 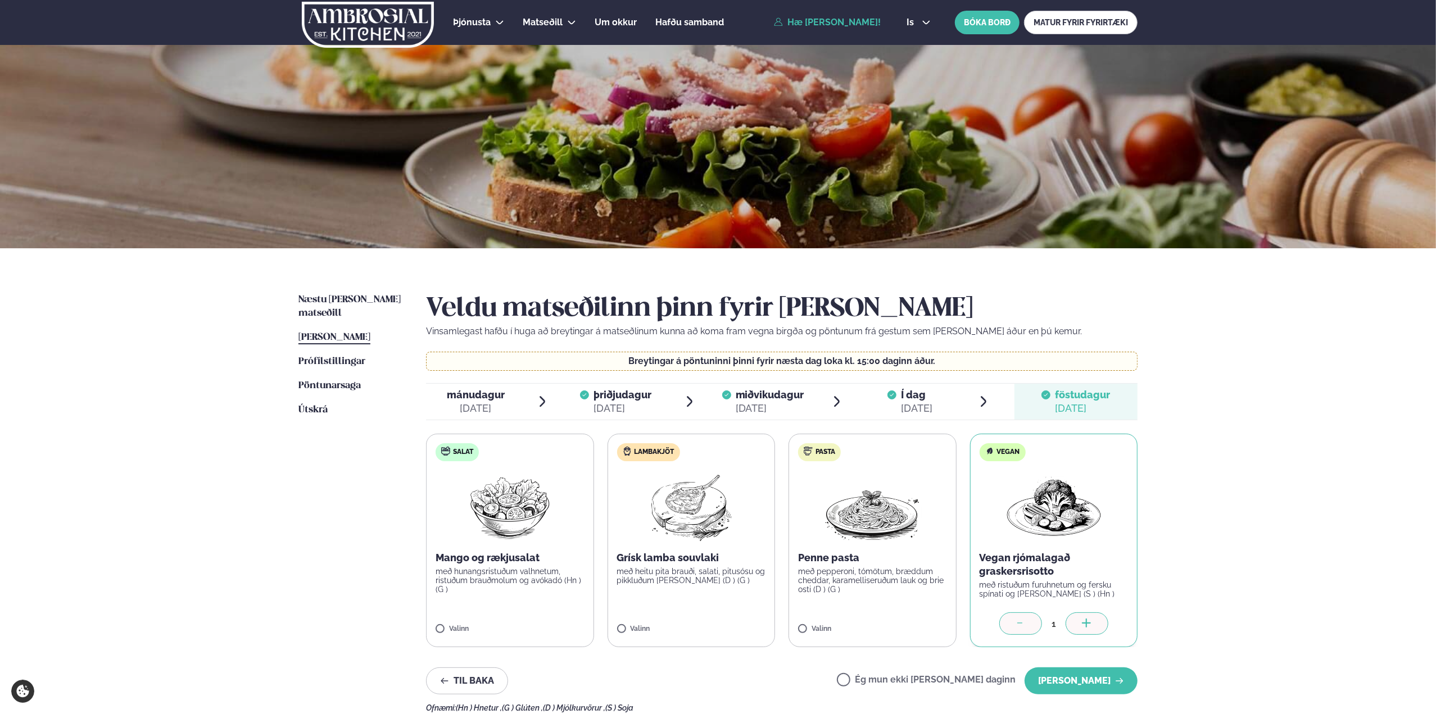 What do you see at coordinates (467, 681) in the screenshot?
I see `button: Til baka` at bounding box center [467, 681].